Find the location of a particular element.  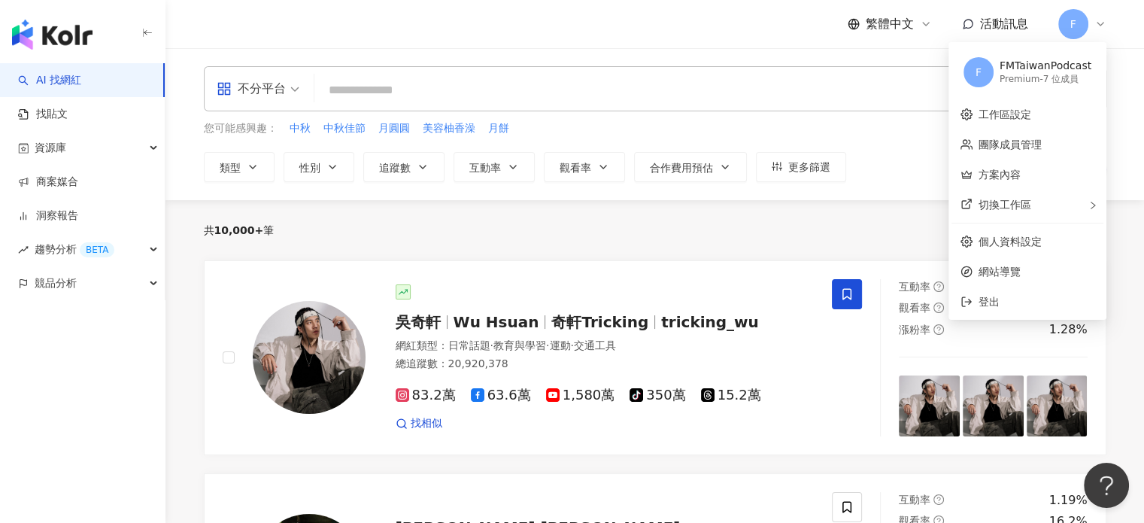

span: 類型 is located at coordinates (230, 168).